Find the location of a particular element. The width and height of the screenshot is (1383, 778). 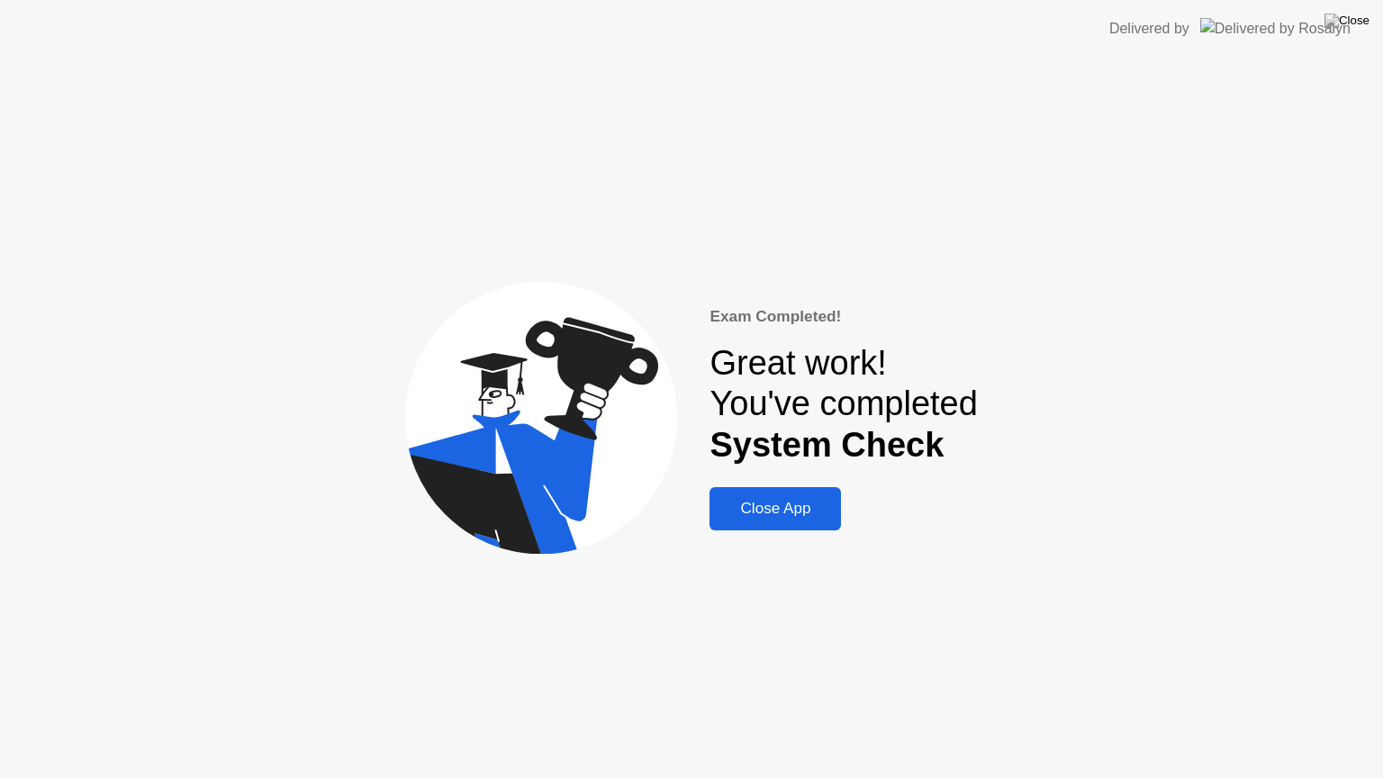

button: Close App is located at coordinates (775, 509).